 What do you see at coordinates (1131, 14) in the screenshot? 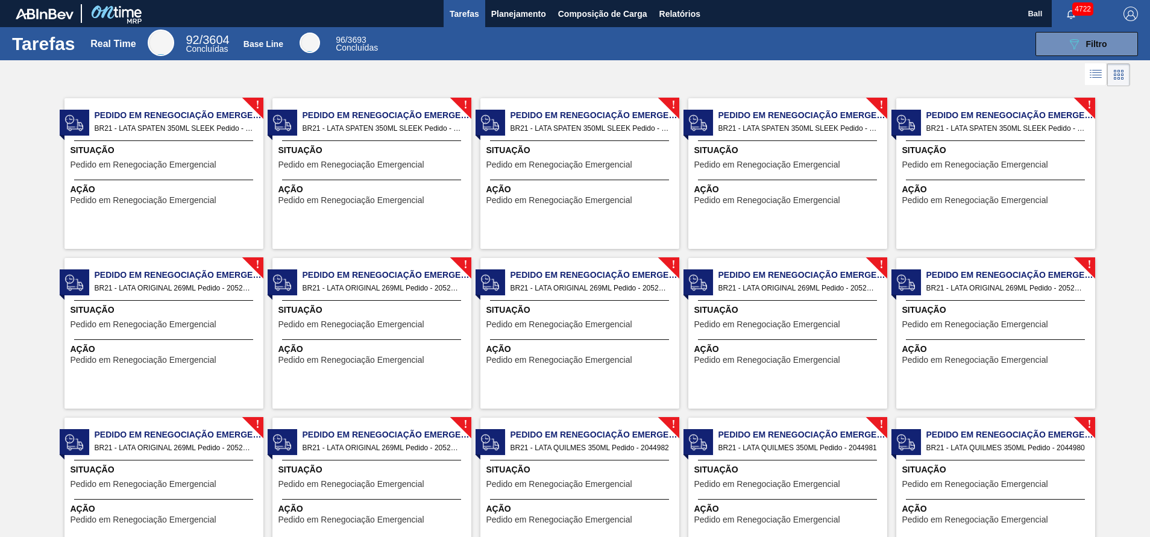
I see `img: Logout` at bounding box center [1131, 14].